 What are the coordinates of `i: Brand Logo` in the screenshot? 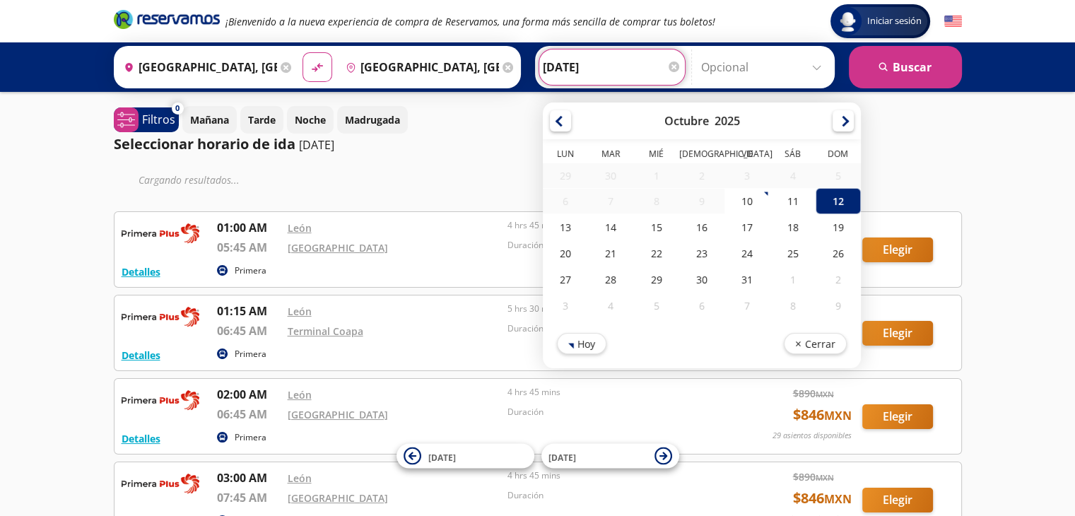 It's located at (167, 19).